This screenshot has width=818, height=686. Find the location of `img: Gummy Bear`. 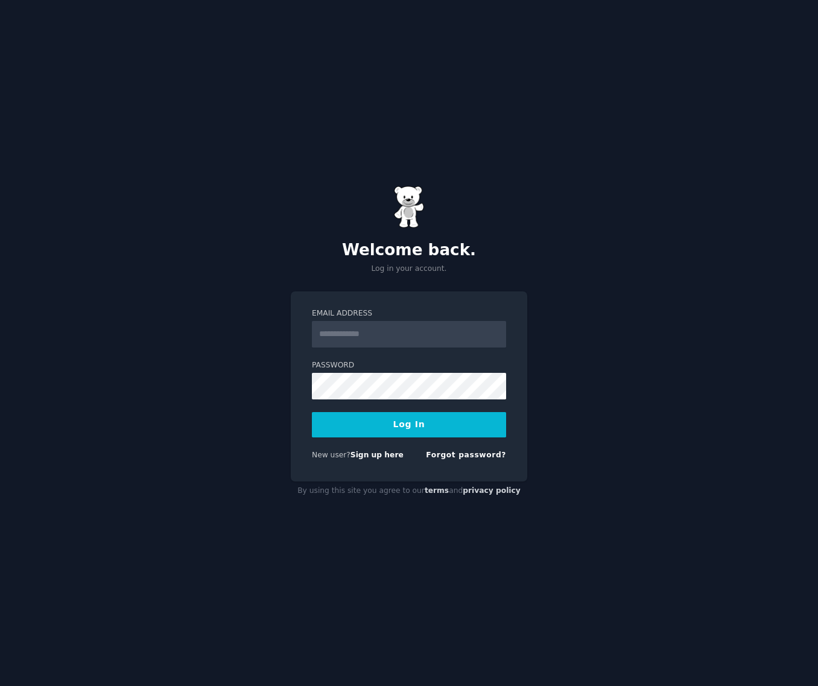

img: Gummy Bear is located at coordinates (409, 207).